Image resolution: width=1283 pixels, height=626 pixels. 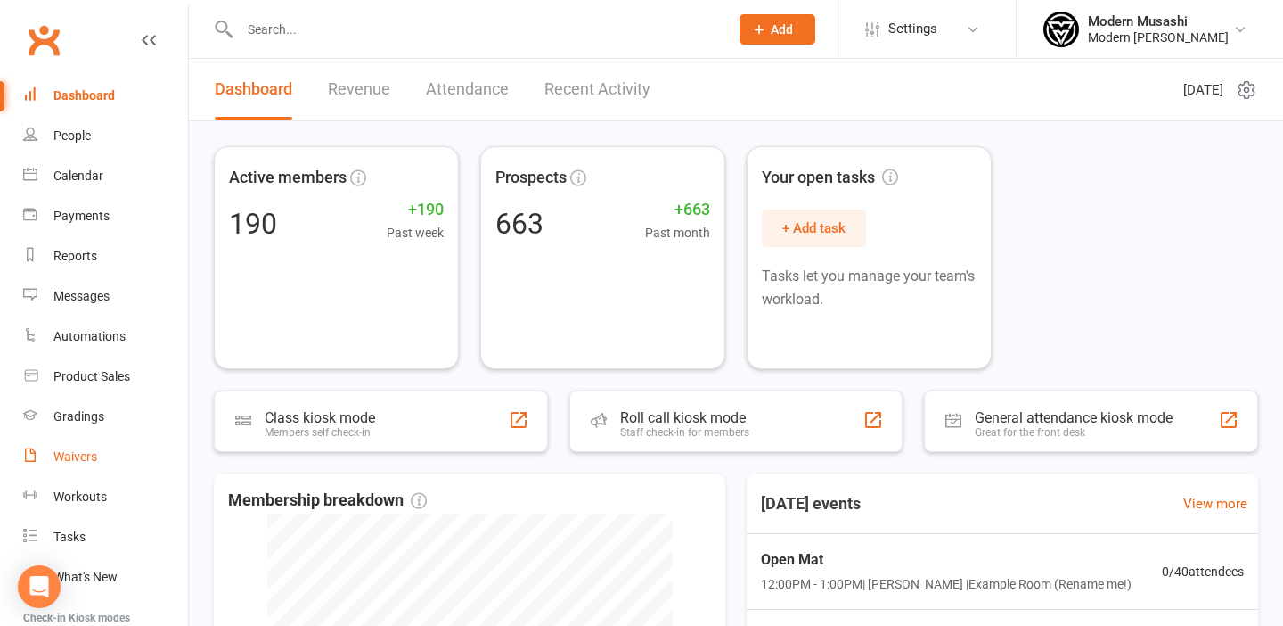 I want to click on img: thumb_image1750915221.png, so click(x=1061, y=29).